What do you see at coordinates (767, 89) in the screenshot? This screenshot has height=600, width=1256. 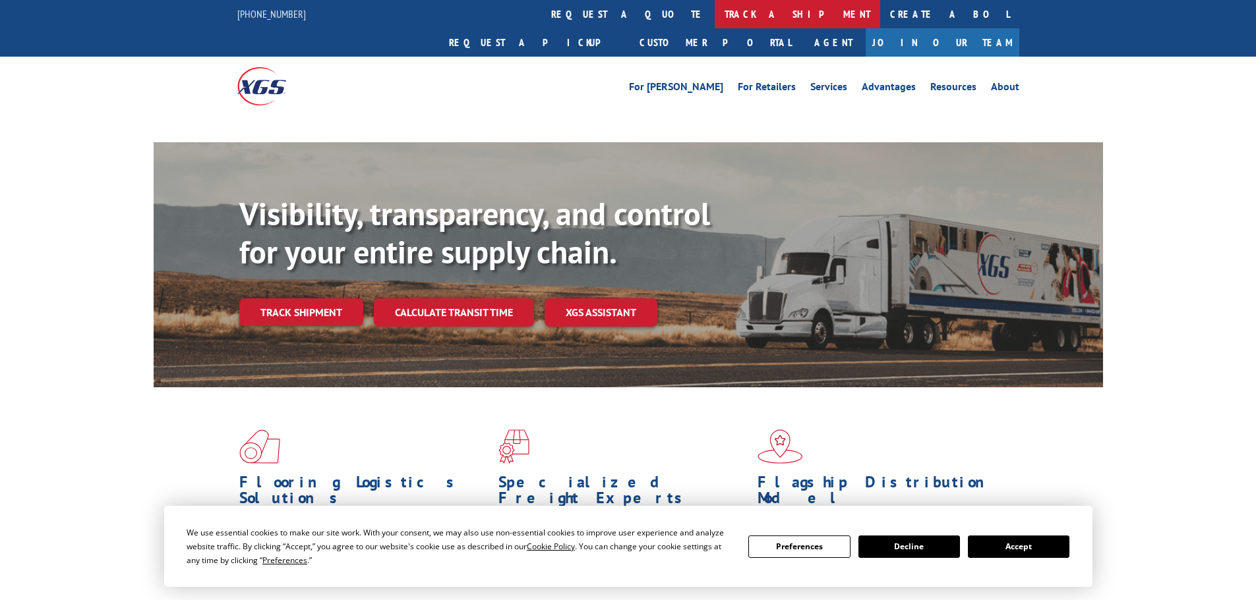 I see `a: For Retailers` at bounding box center [767, 89].